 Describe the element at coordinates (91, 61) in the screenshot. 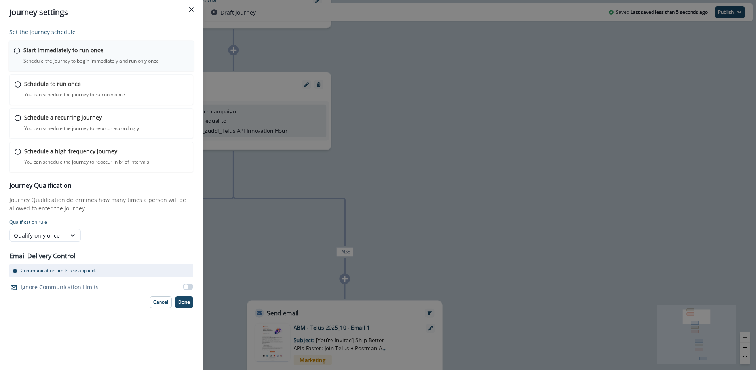

I see `p: Schedule the journey to begin immediately and run only once` at that location.